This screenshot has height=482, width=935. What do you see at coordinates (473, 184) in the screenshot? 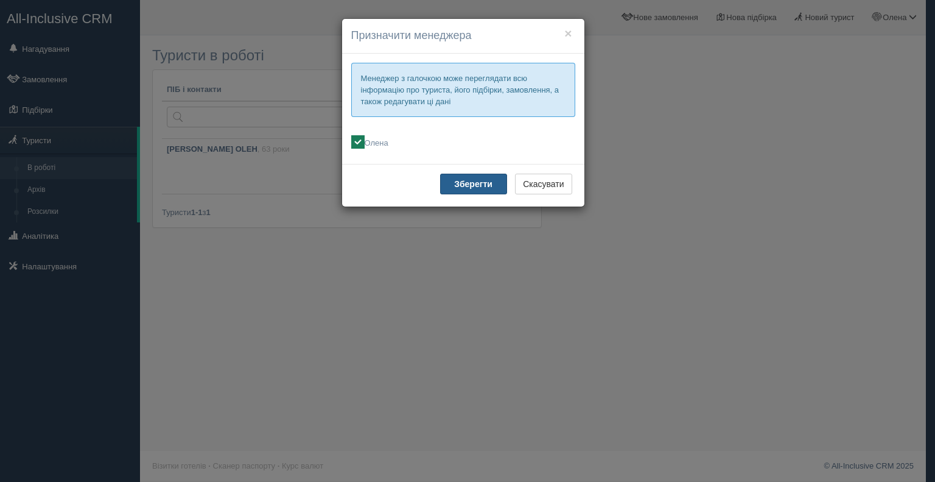
I see `b: Зберегти` at bounding box center [473, 184].